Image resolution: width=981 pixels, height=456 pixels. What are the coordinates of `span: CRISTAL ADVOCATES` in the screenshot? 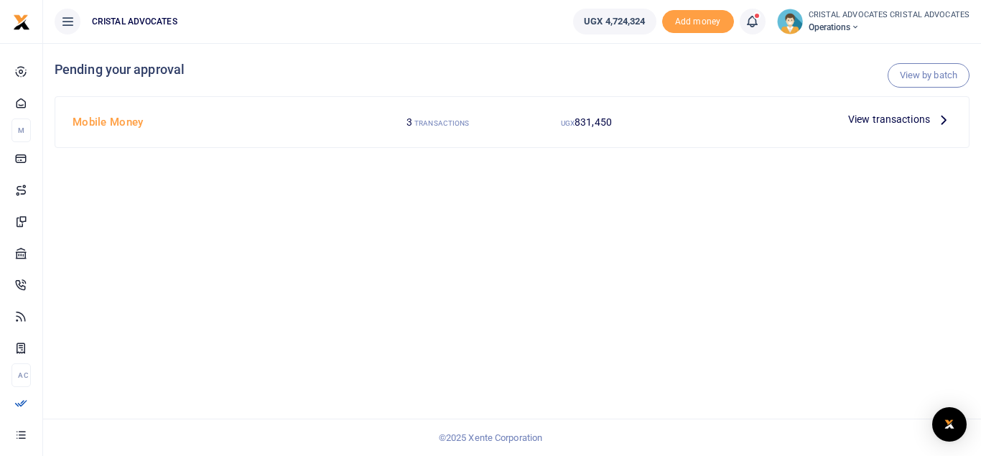 It's located at (134, 22).